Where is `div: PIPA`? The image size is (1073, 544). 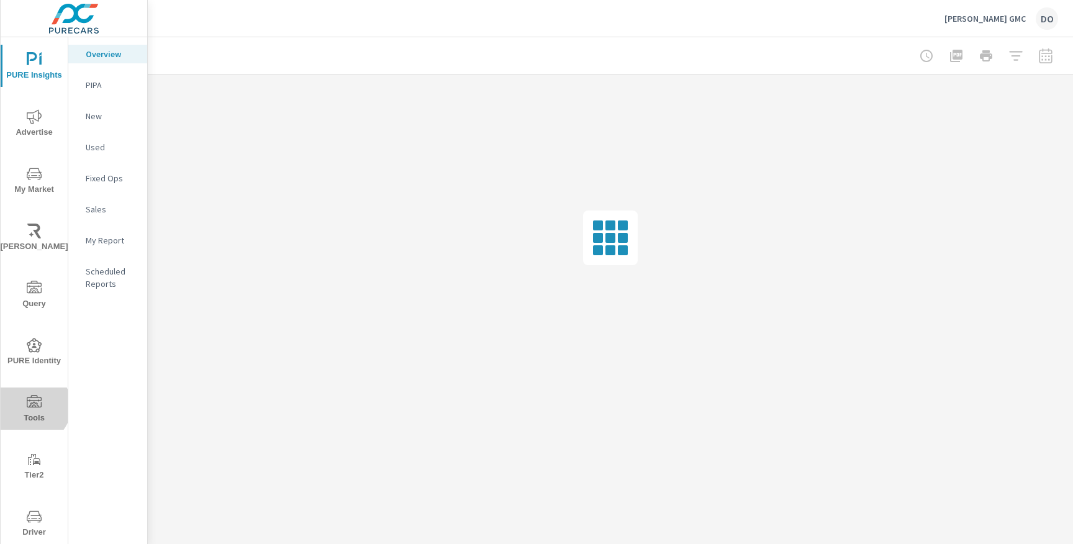 div: PIPA is located at coordinates (107, 85).